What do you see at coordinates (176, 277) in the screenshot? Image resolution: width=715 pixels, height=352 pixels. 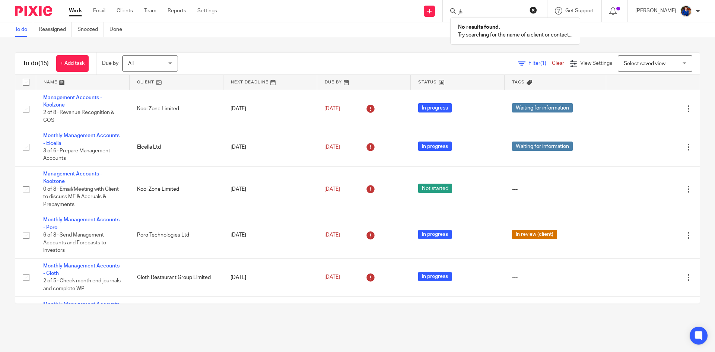 I see `td: Cloth Restaurant Group Limited` at bounding box center [176, 277].